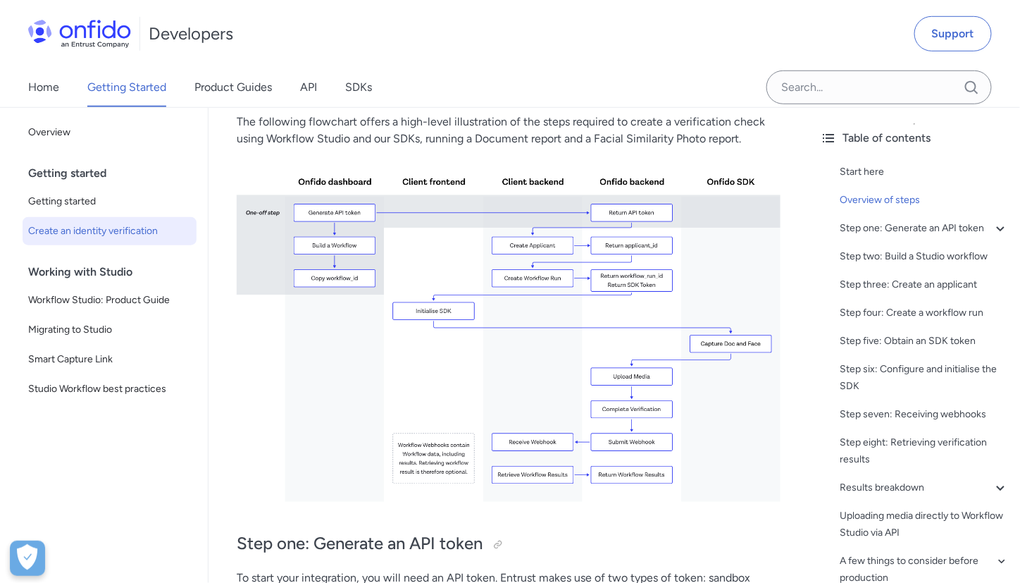 The height and width of the screenshot is (583, 1020). Describe the element at coordinates (924, 341) in the screenshot. I see `div: Step five: Obtain an SDK token` at that location.